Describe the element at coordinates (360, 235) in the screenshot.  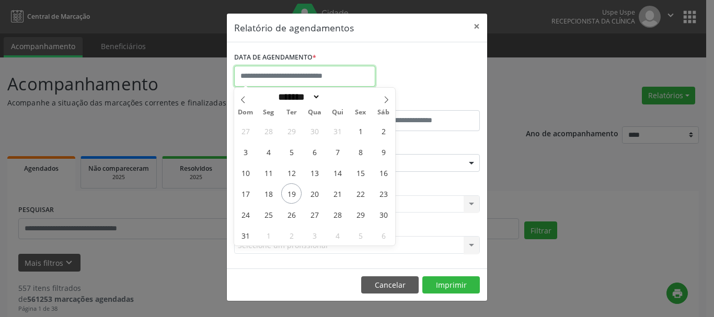
I see `span: Setembro 5, 2025` at that location.